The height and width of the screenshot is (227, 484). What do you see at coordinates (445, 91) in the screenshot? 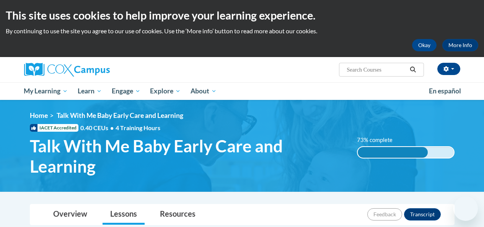
I see `span: En español` at bounding box center [445, 91].